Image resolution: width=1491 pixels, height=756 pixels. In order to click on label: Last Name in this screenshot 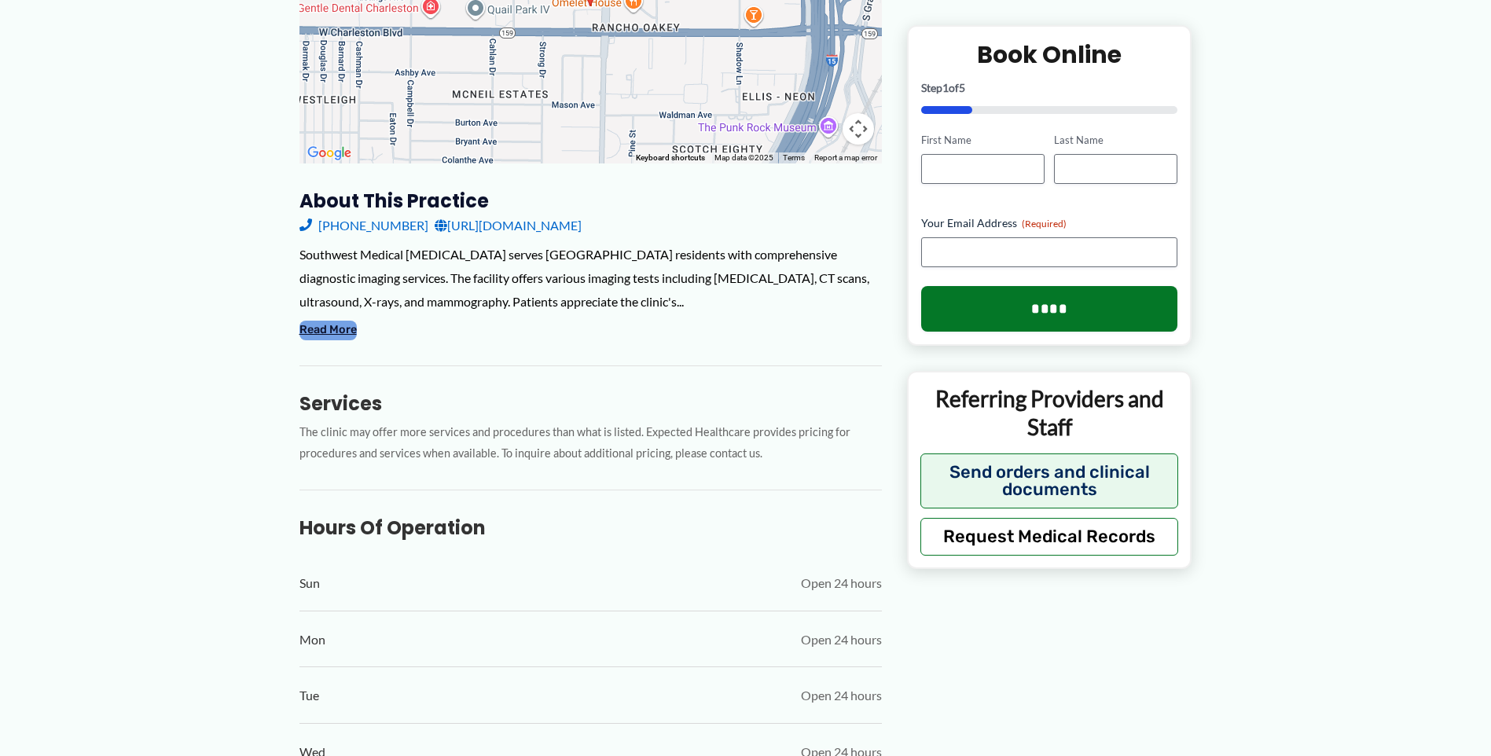, I will do `click(1115, 140)`.